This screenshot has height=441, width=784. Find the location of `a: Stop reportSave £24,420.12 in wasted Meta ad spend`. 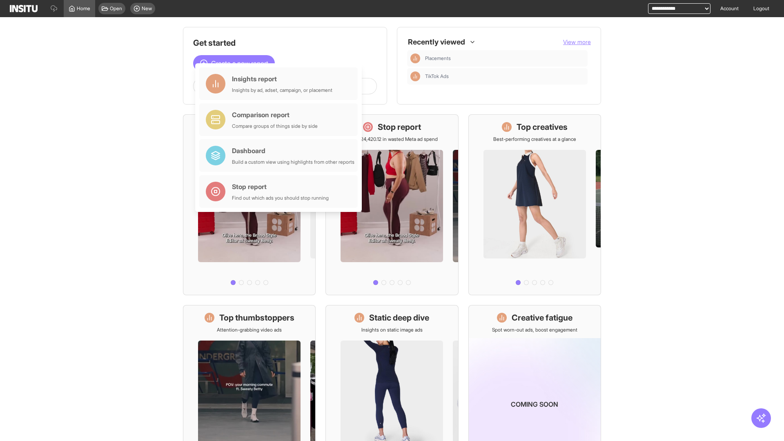

a: Stop reportSave £24,420.12 in wasted Meta ad spend is located at coordinates (392, 205).